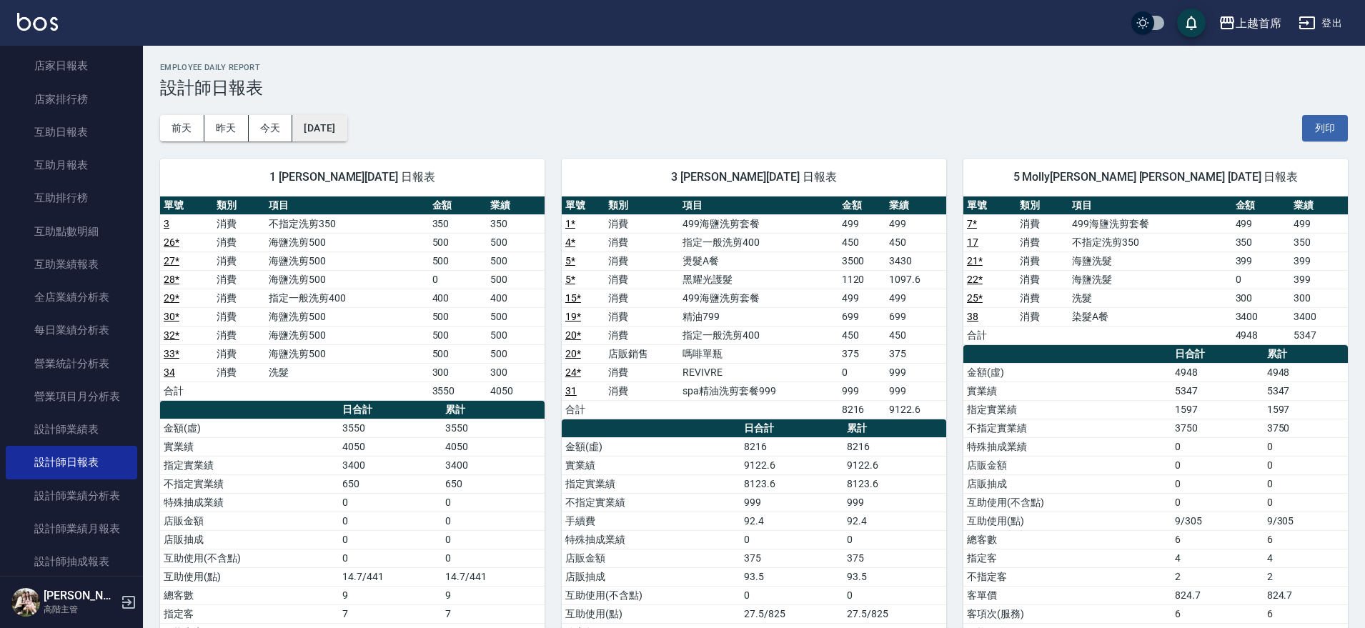  I want to click on a: 17, so click(973, 242).